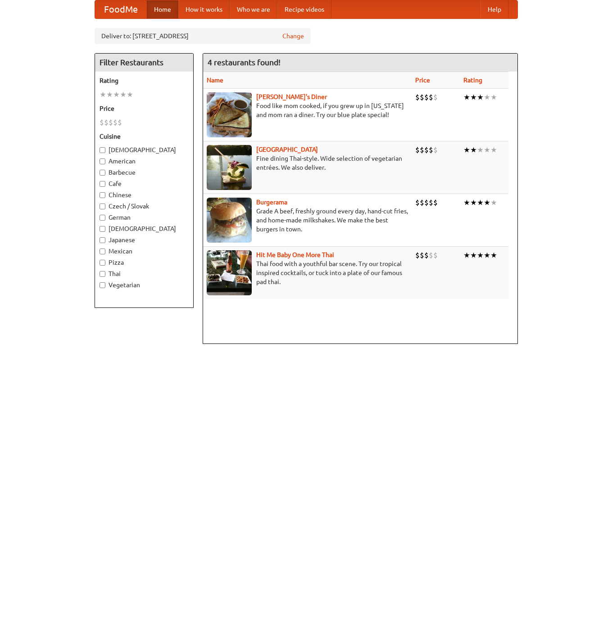 The height and width of the screenshot is (637, 612). What do you see at coordinates (215, 80) in the screenshot?
I see `a: Name` at bounding box center [215, 80].